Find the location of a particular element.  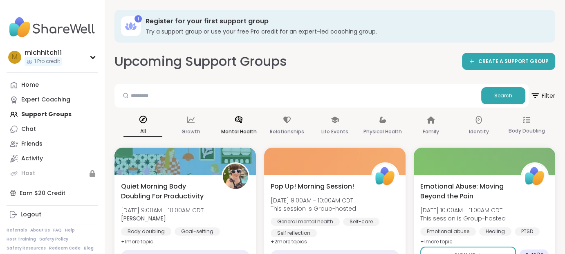

span: 1 Pro credit is located at coordinates (47, 61).